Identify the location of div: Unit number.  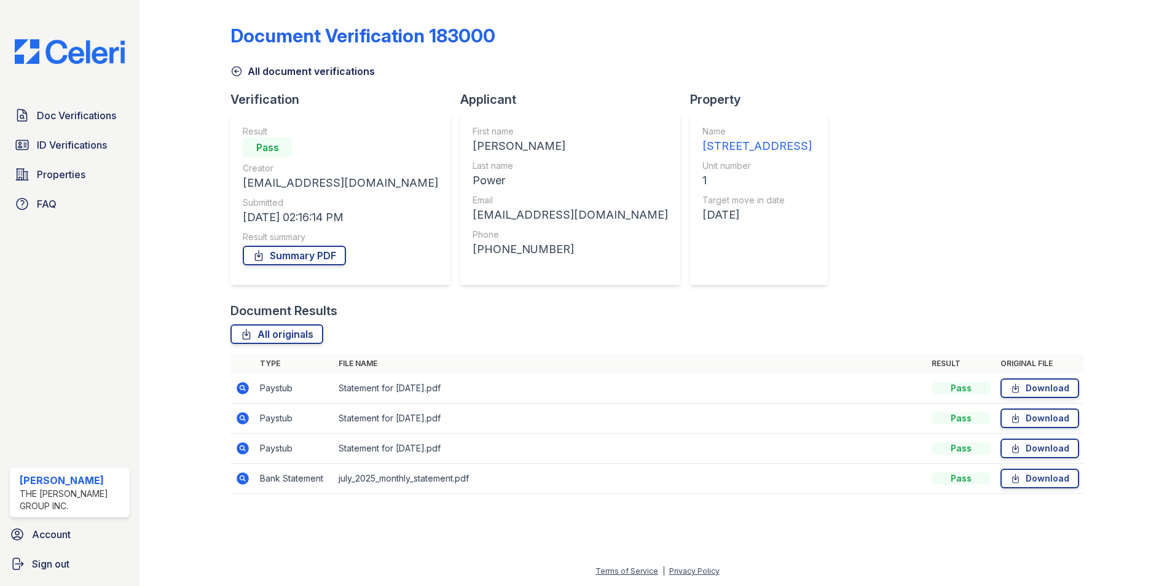
(757, 166).